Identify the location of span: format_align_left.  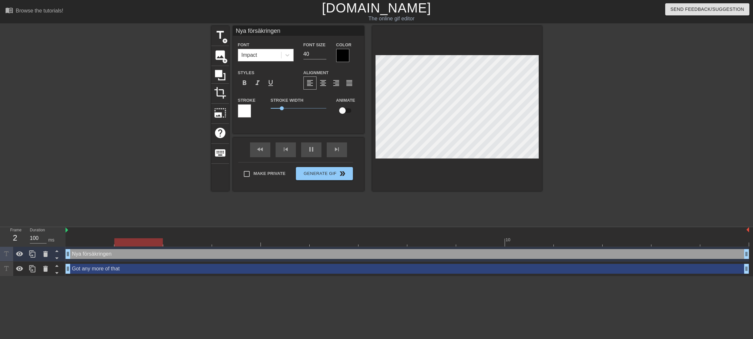
(310, 83).